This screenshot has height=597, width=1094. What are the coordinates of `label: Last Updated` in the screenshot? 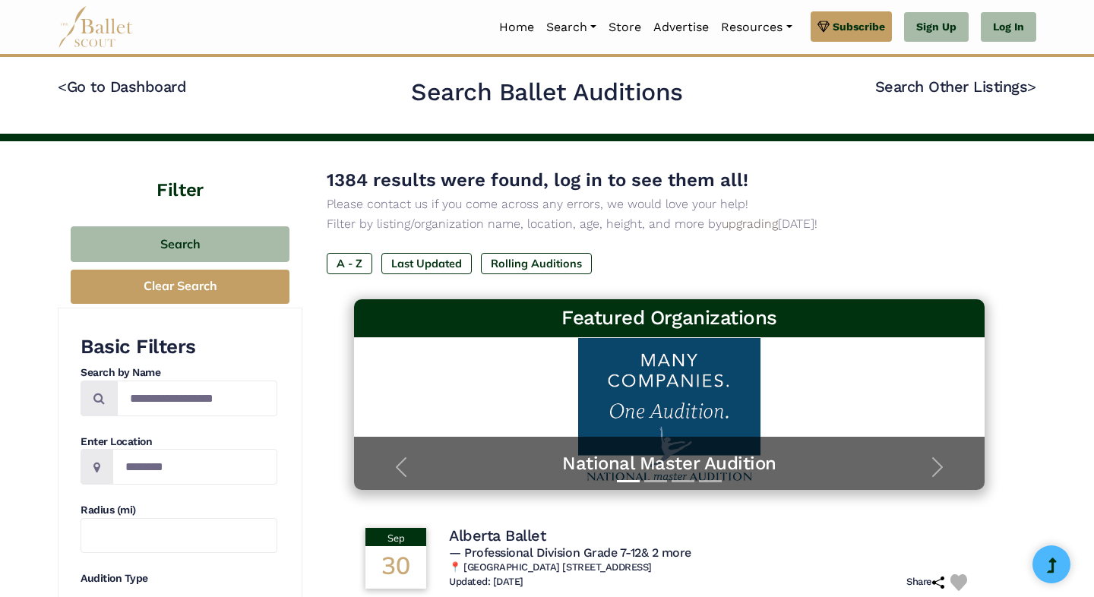 It's located at (426, 264).